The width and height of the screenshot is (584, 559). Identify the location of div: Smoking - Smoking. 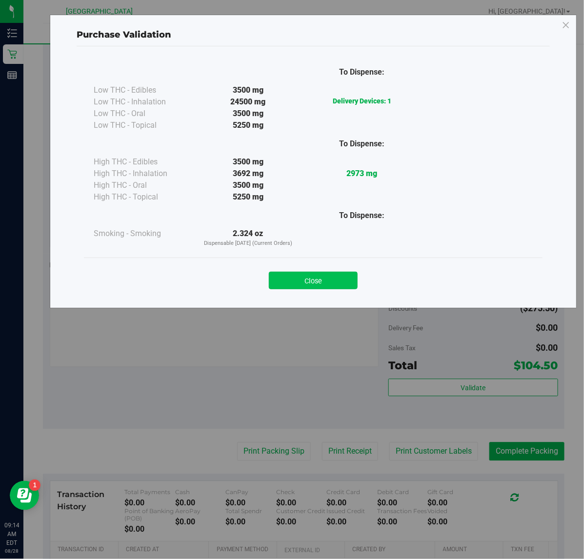
(142, 234).